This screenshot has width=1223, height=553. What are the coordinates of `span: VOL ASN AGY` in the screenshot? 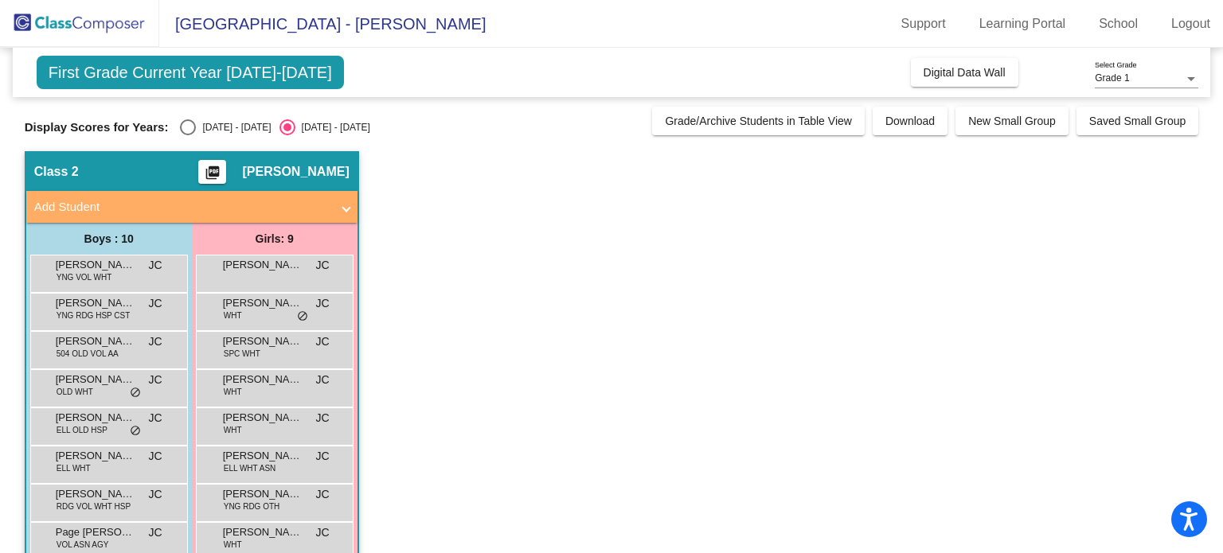 It's located at (83, 545).